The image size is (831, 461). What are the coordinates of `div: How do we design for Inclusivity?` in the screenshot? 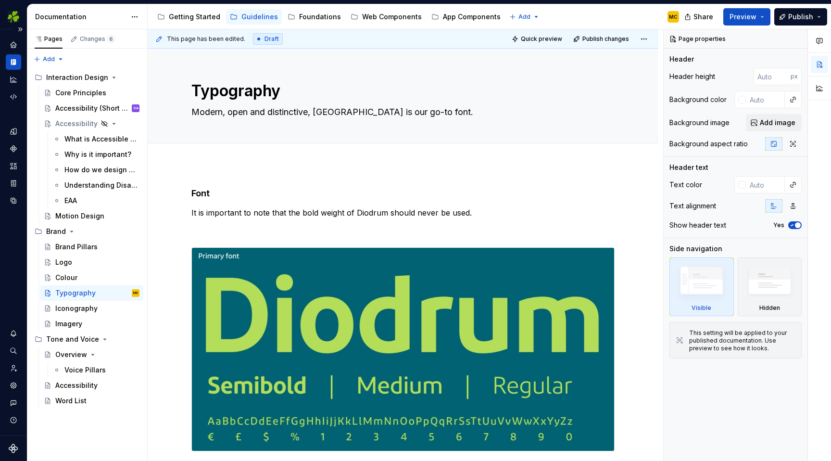 It's located at (101, 170).